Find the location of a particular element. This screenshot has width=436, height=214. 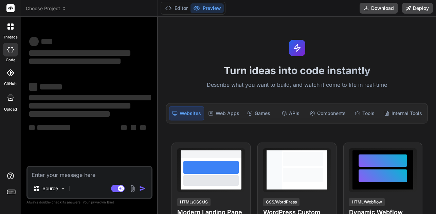

img: attachment is located at coordinates (132, 188).